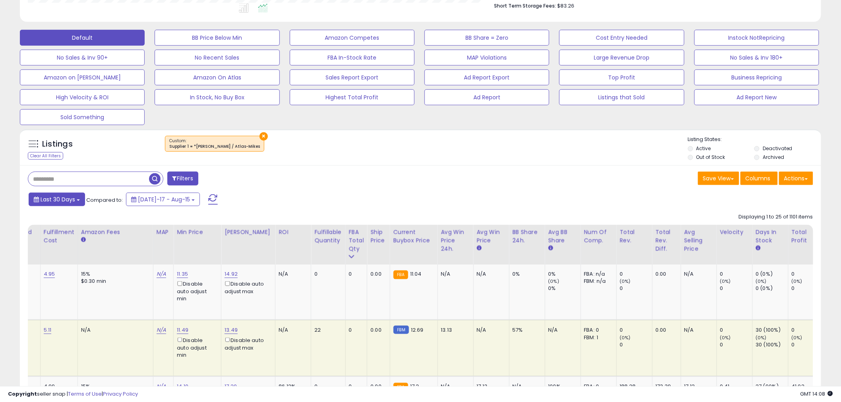 The height and width of the screenshot is (402, 841). I want to click on div: Num of Comp., so click(599, 237).